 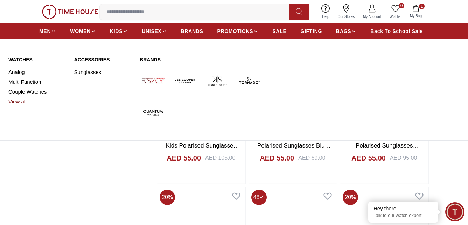 What do you see at coordinates (403, 215) in the screenshot?
I see `p: Talk to our watch expert!` at bounding box center [403, 215].